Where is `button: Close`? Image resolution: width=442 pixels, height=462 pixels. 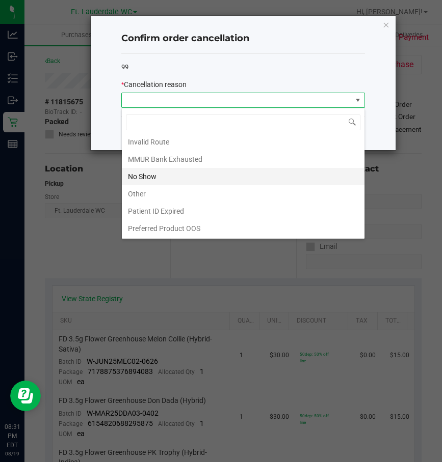 button: Close is located at coordinates (385, 24).